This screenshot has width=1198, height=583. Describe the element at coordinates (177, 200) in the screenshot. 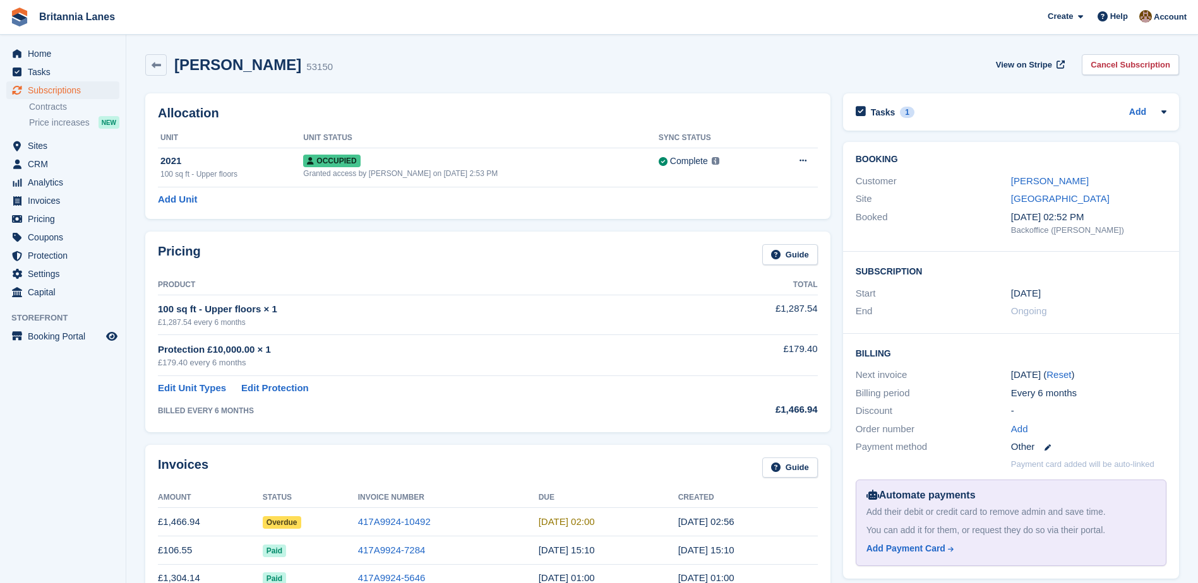

I see `a: Add Unit` at that location.